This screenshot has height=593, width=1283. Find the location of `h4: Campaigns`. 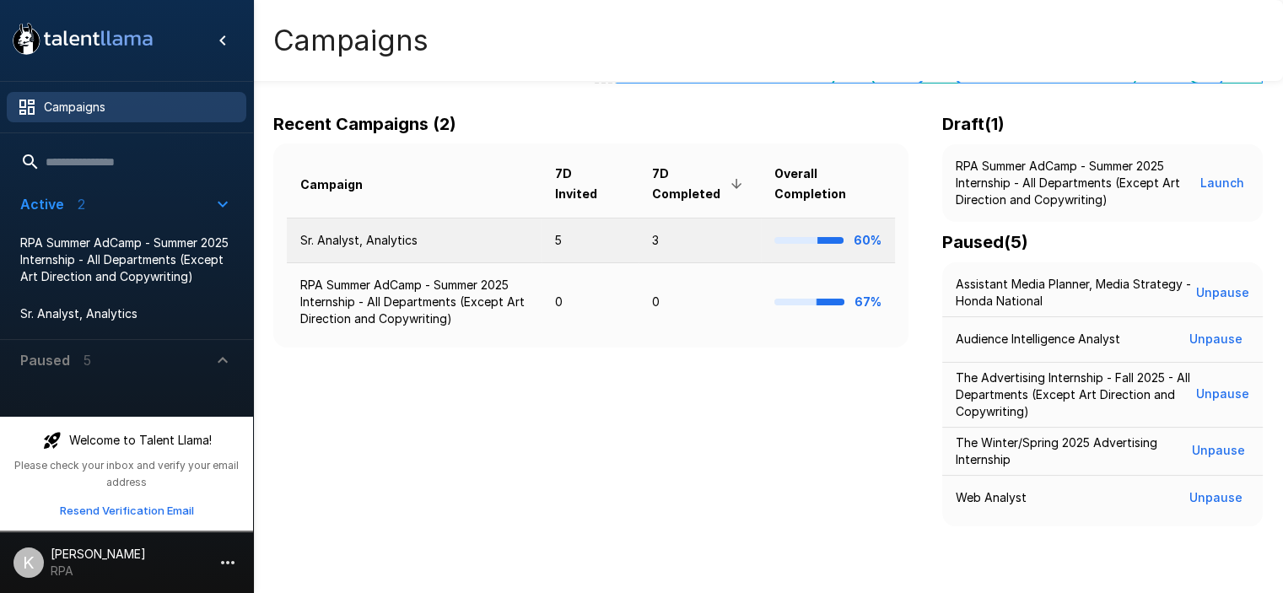

h4: Campaigns is located at coordinates (351, 40).